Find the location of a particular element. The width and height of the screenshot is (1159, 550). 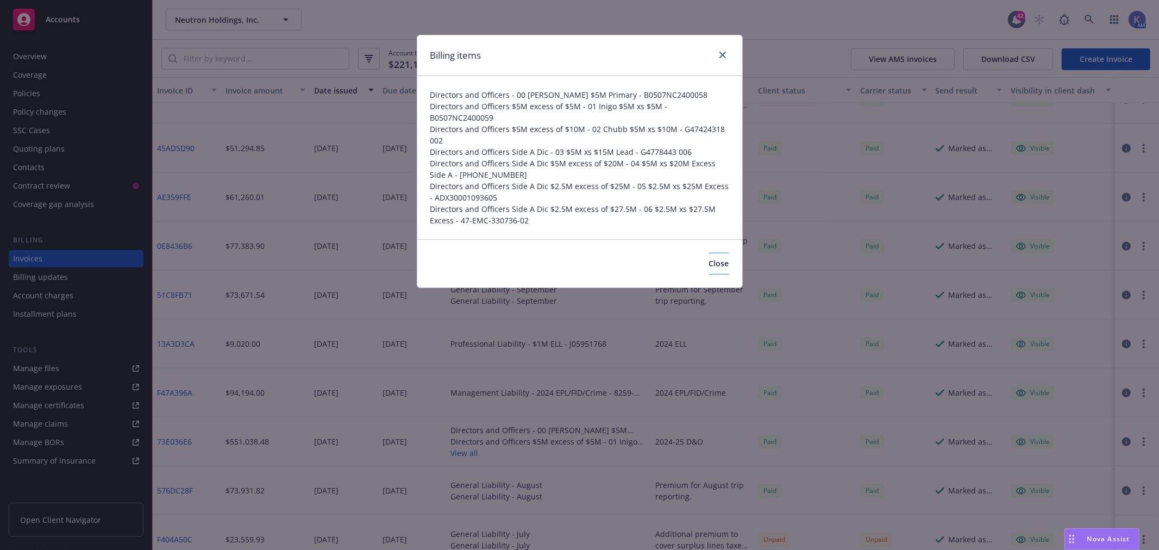

span: Directors and Officers $5M excess of $5M - 01 Inigo $5M xs $5M - B0507NC2400059 is located at coordinates (580, 112).